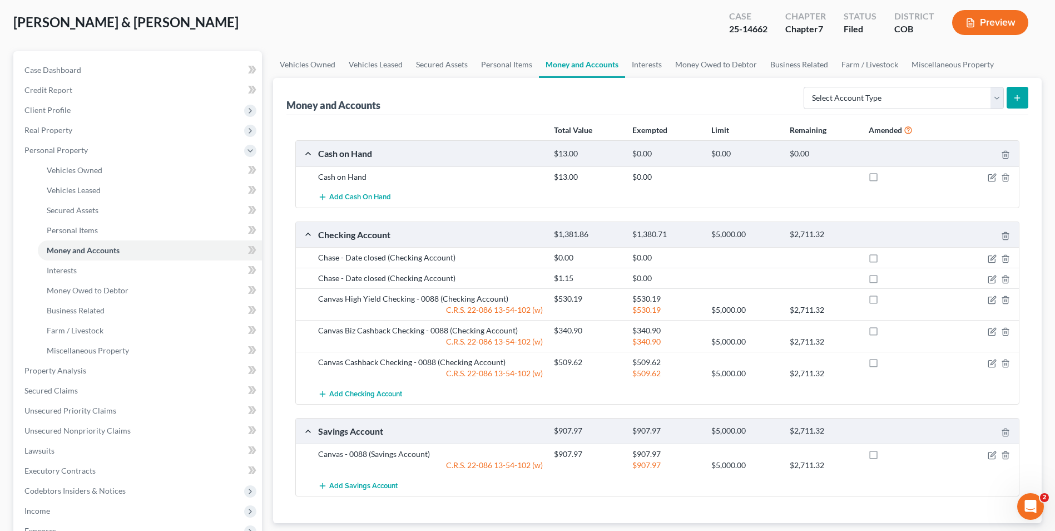 The image size is (1055, 531). I want to click on span: Secured Assets, so click(72, 210).